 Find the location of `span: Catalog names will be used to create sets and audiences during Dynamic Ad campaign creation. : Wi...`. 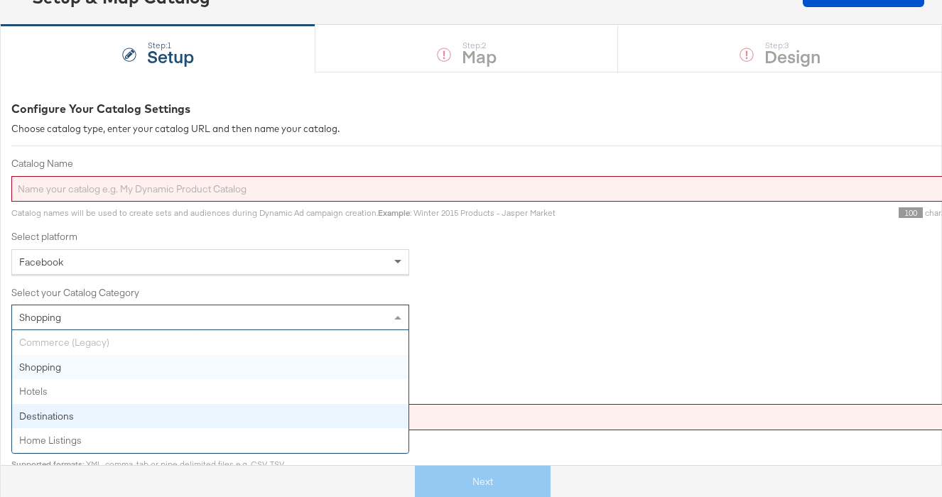

span: Catalog names will be used to create sets and audiences during Dynamic Ad campaign creation. : Wi... is located at coordinates (283, 212).